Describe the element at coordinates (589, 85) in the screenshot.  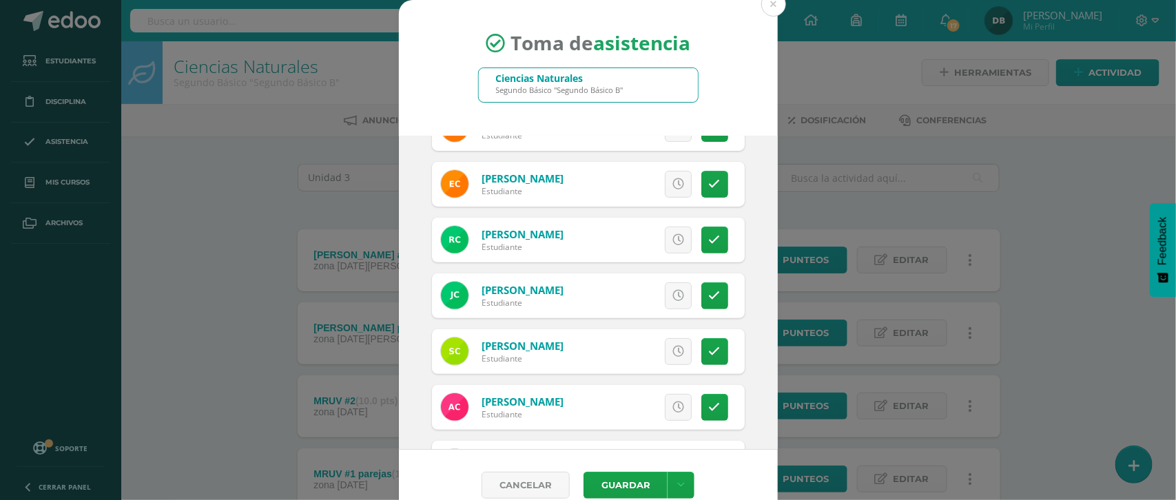
I see `input: Busca un grado o sección aquí...` at that location.